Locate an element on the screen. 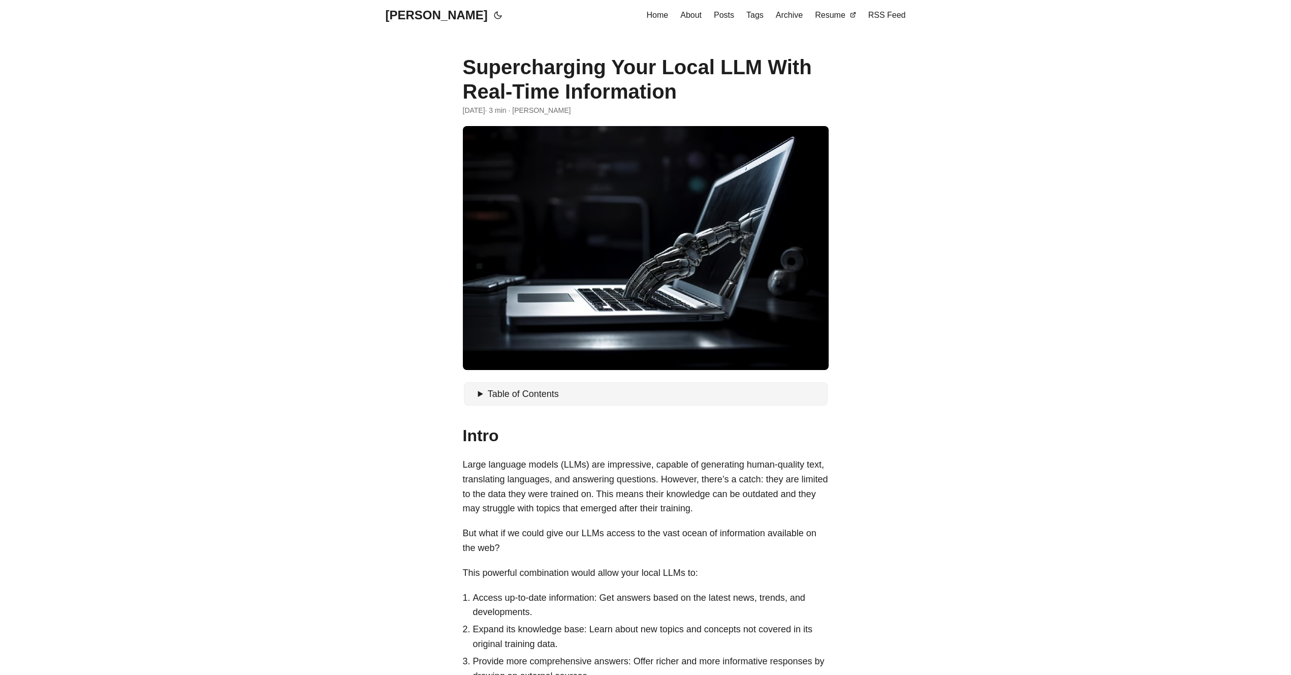 This screenshot has height=675, width=1291. span: RSS Feed is located at coordinates (887, 15).